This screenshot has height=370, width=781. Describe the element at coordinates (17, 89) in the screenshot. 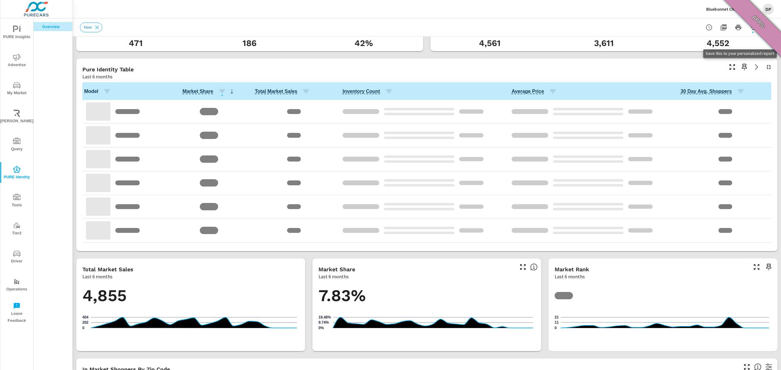

I see `span: My Market` at that location.